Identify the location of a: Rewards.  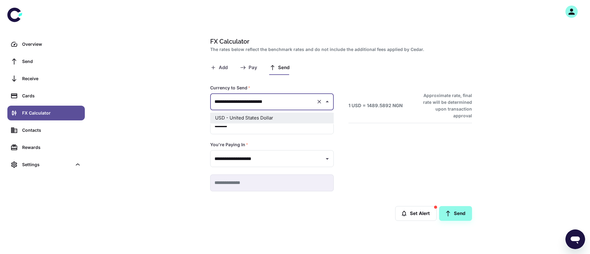
(46, 147).